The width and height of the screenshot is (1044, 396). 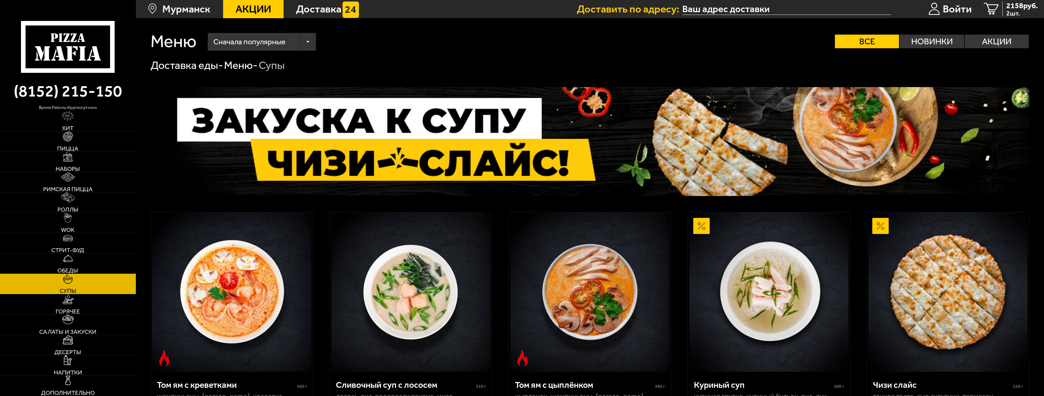 I want to click on span: 310 г, so click(x=481, y=387).